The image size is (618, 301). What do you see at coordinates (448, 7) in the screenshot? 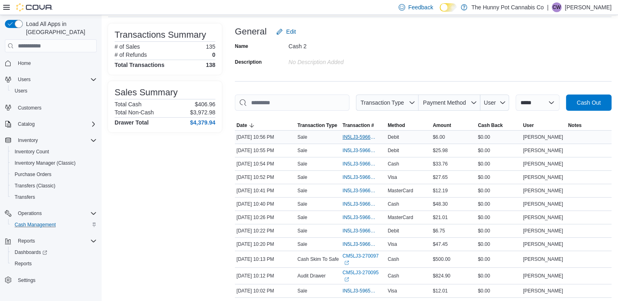
I see `input: Dark Mode` at bounding box center [448, 7].